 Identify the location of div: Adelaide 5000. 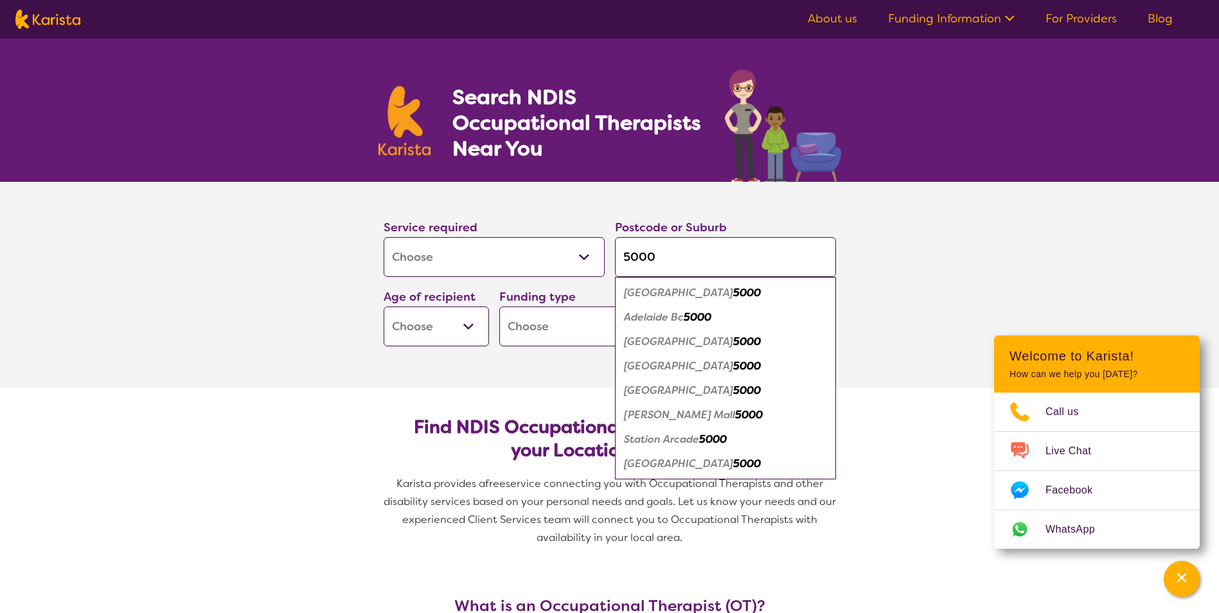
(725, 293).